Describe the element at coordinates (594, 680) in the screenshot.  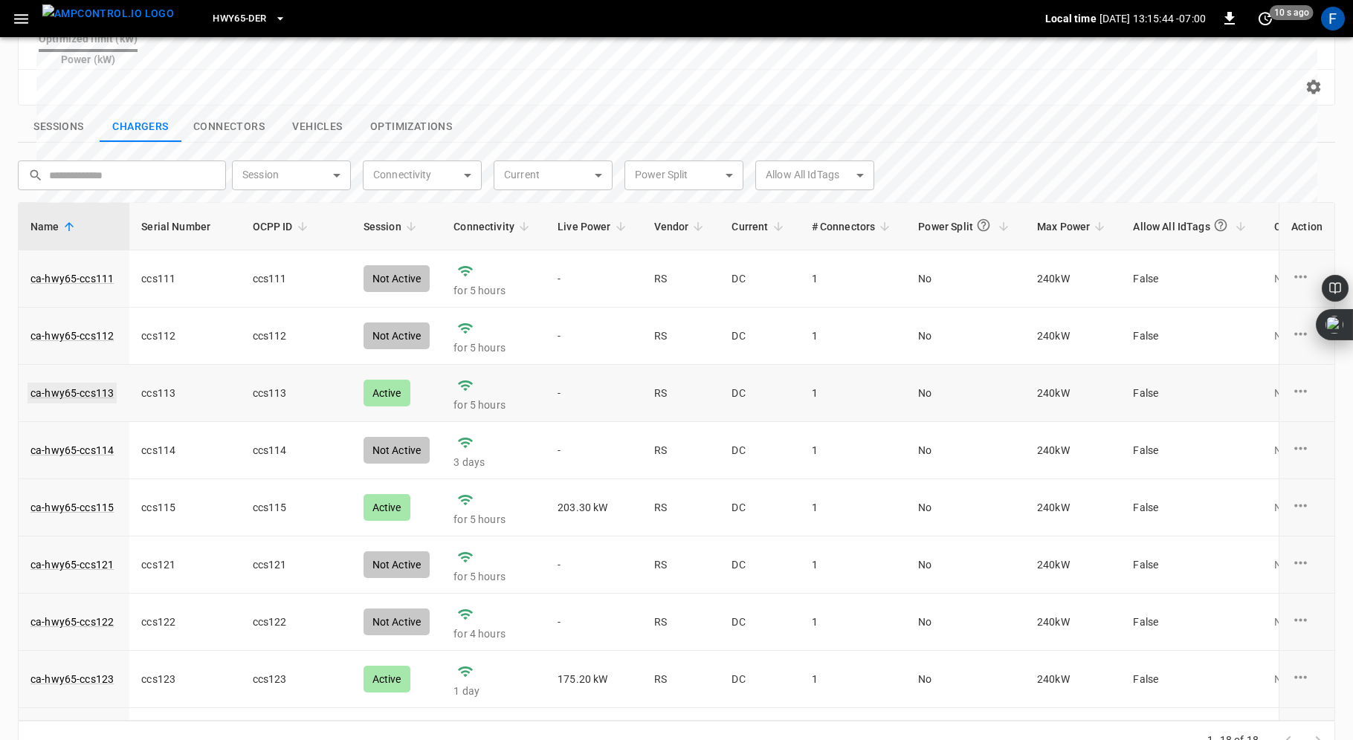
I see `td: 175.20 kW` at that location.